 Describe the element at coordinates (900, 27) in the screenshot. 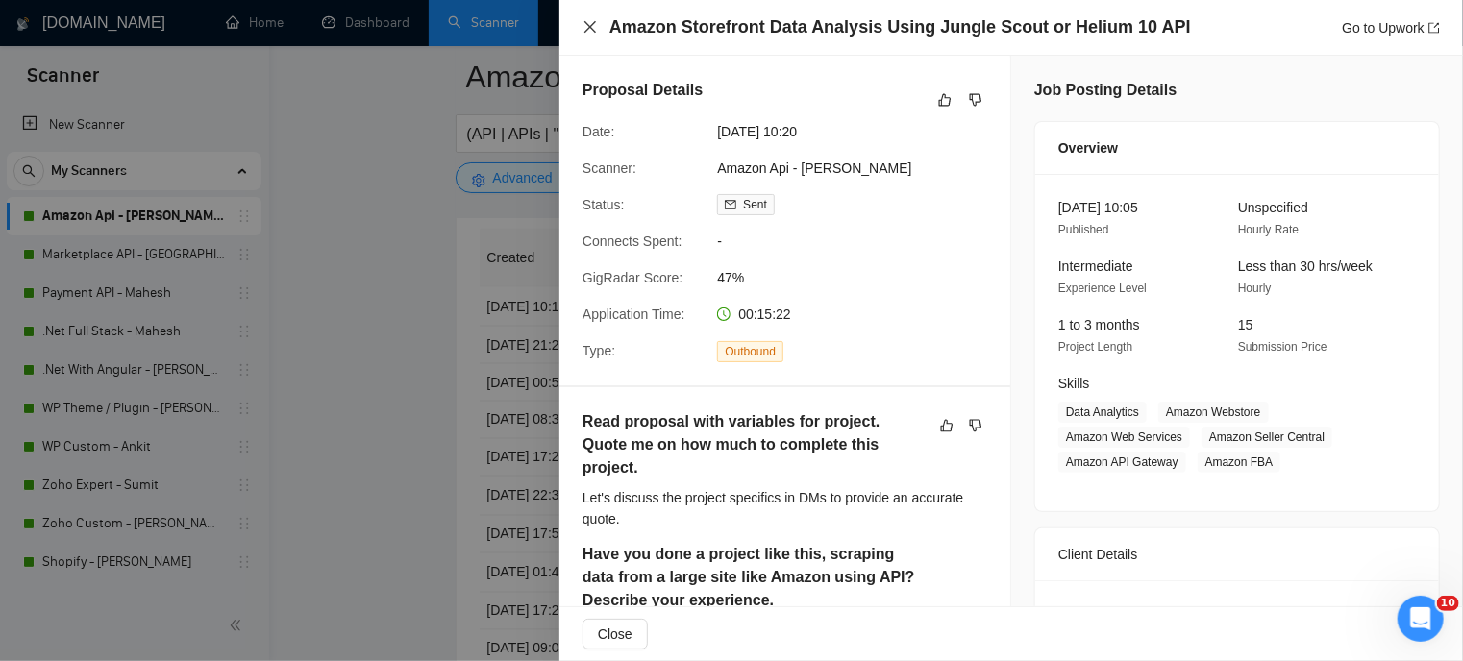

I see `h4: Amazon Storefront Data Analysis Using Jungle Scout or Helium 10 API` at that location.